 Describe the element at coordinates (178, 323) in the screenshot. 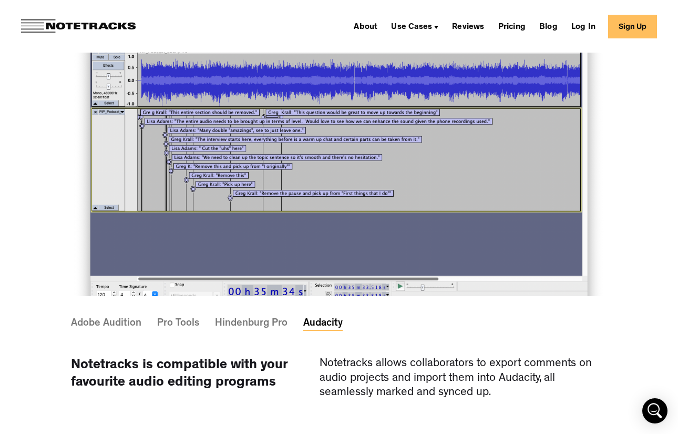

I see `div: Pro Tools` at that location.